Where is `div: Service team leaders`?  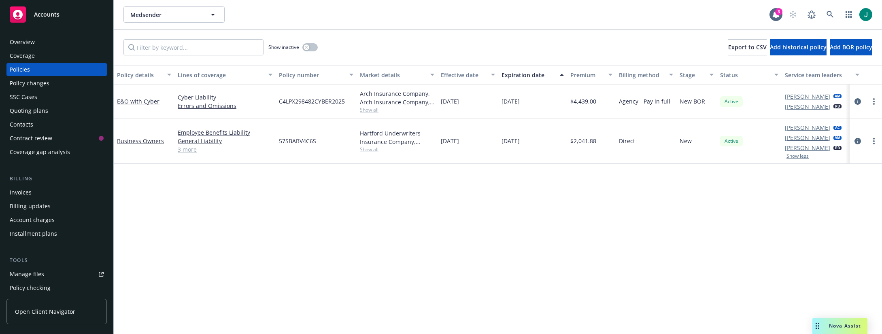 div: Service team leaders is located at coordinates (818, 75).